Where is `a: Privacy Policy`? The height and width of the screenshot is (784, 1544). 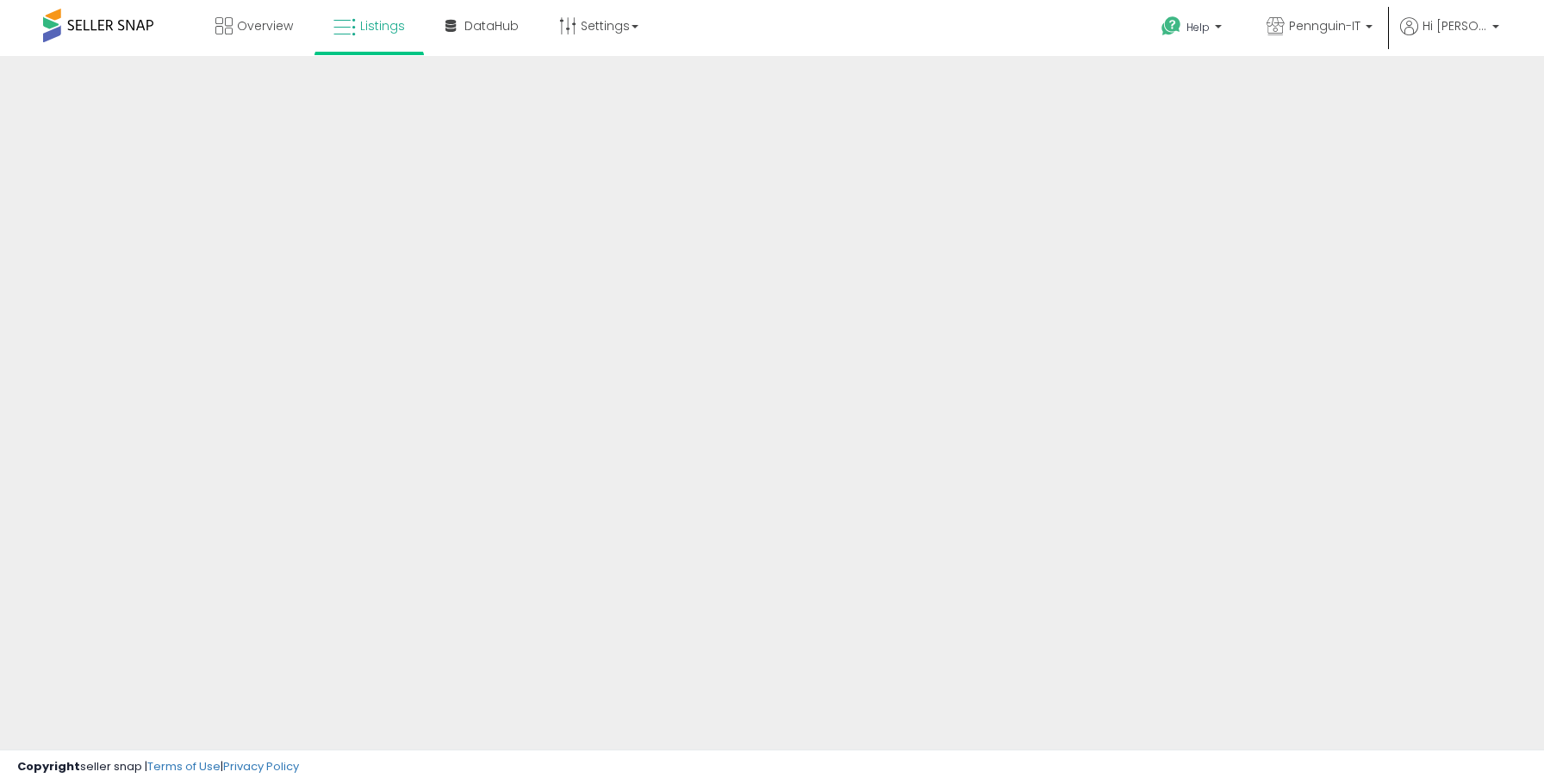 a: Privacy Policy is located at coordinates (261, 766).